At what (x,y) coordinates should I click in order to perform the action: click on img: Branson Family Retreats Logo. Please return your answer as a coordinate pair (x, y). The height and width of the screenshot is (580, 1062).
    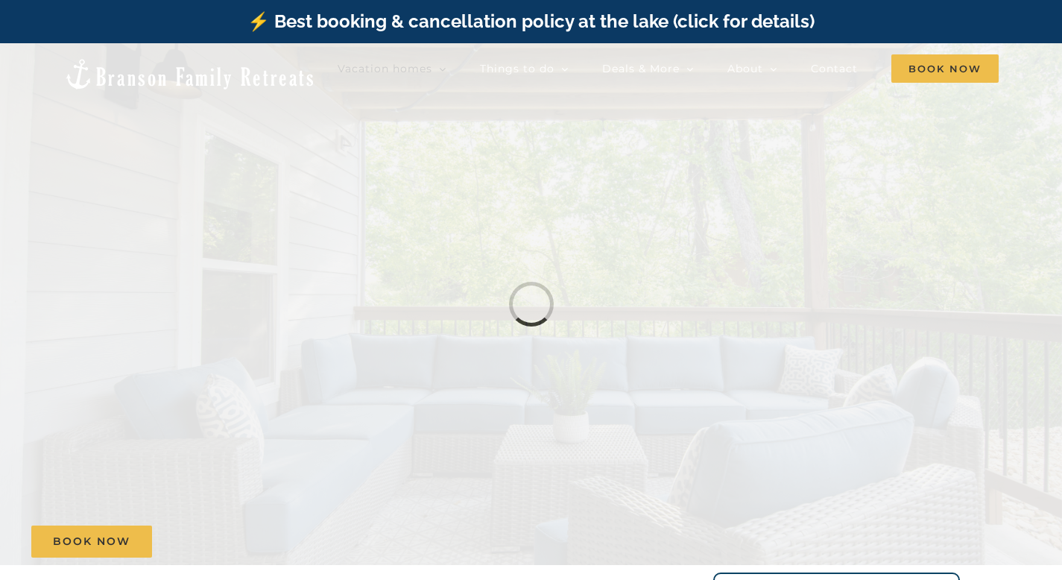
    Looking at the image, I should click on (189, 74).